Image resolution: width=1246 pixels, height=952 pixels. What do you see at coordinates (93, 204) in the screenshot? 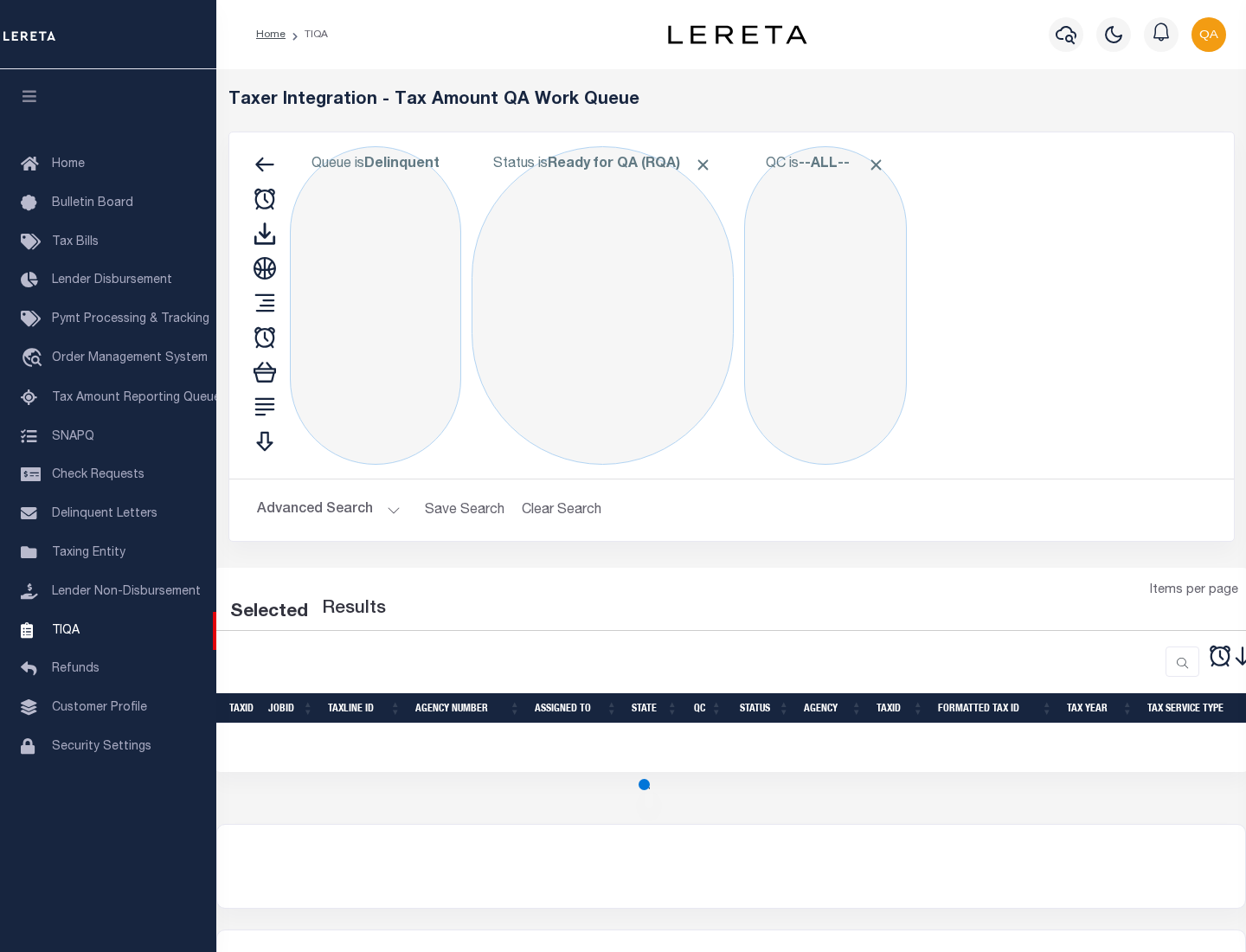
I see `span: Bulletin Board` at bounding box center [93, 204].